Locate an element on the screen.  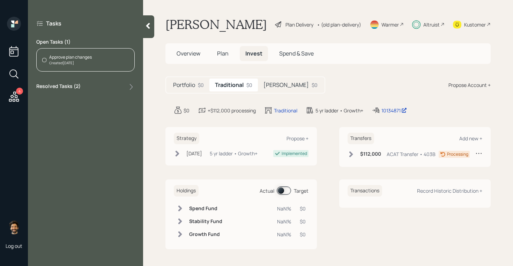
h6: Transfers is located at coordinates (361, 138).